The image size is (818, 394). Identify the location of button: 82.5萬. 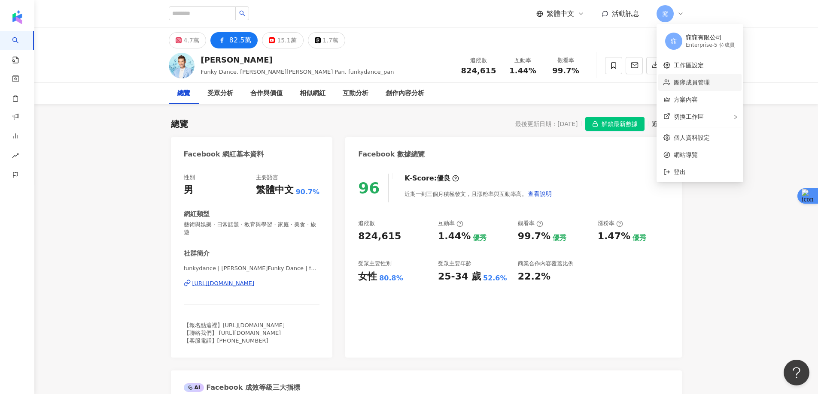
(234, 40).